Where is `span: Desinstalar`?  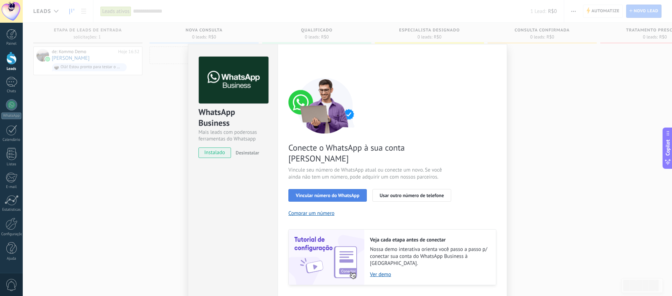 span: Desinstalar is located at coordinates (247, 153).